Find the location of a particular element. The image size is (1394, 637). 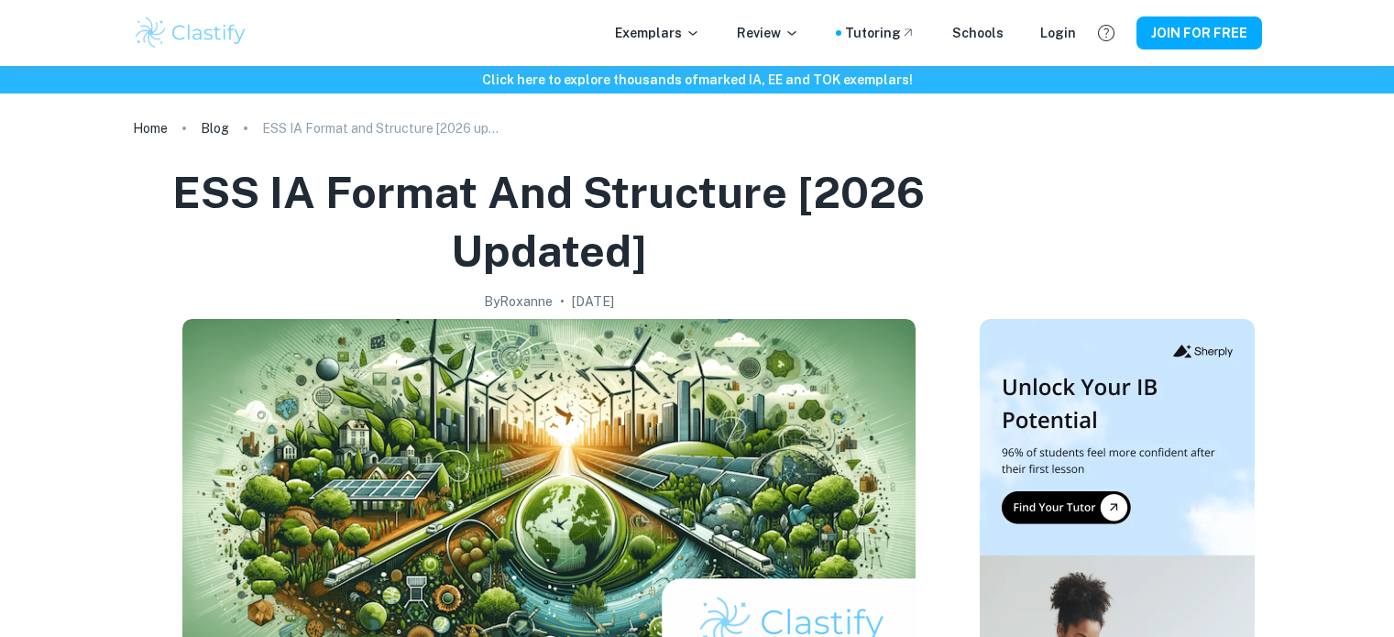

div: Tutoring is located at coordinates (880, 33).